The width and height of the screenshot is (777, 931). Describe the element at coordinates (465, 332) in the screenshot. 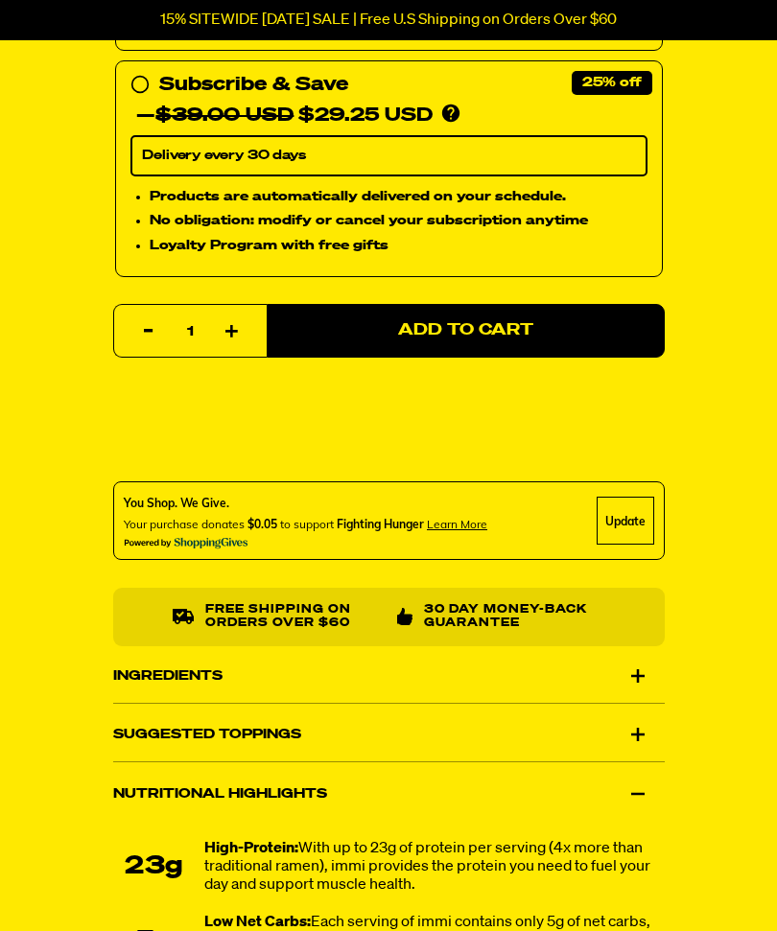

I see `span: Add to Cart` at that location.